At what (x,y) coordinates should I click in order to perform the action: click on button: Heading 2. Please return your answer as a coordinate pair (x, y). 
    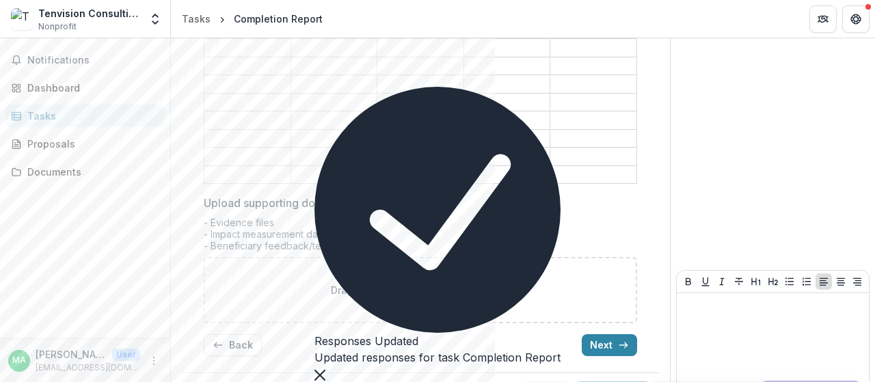
    Looking at the image, I should click on (773, 282).